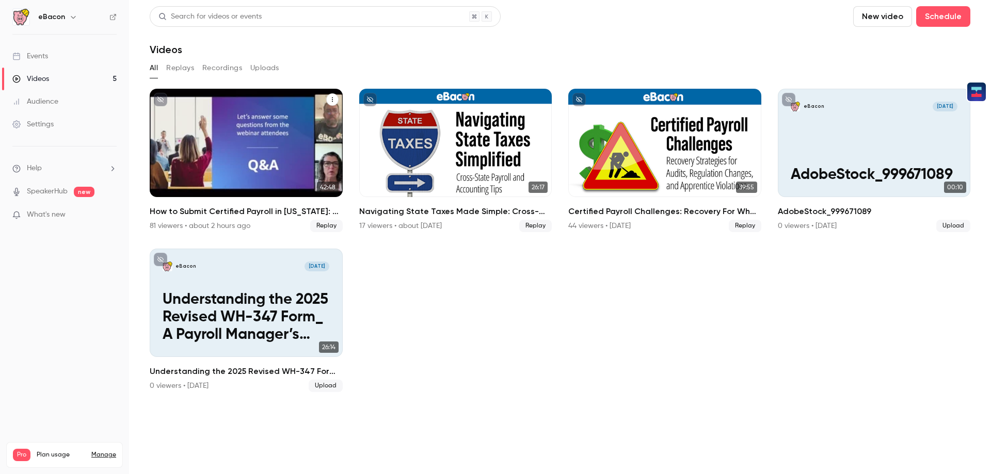 The image size is (991, 474). What do you see at coordinates (52, 17) in the screenshot?
I see `h6: eBacon` at bounding box center [52, 17].